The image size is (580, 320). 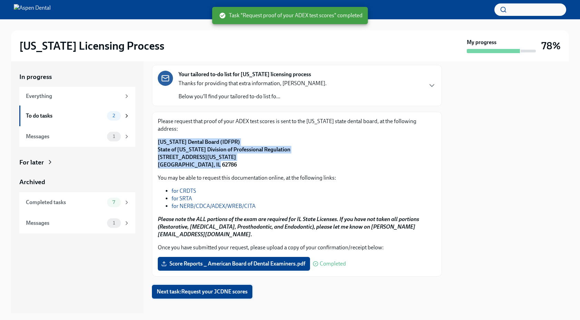 I want to click on a: for CRDTS, so click(x=184, y=191).